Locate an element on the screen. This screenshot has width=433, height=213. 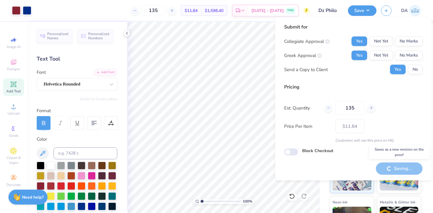
div: Text Tool is located at coordinates (77, 59).